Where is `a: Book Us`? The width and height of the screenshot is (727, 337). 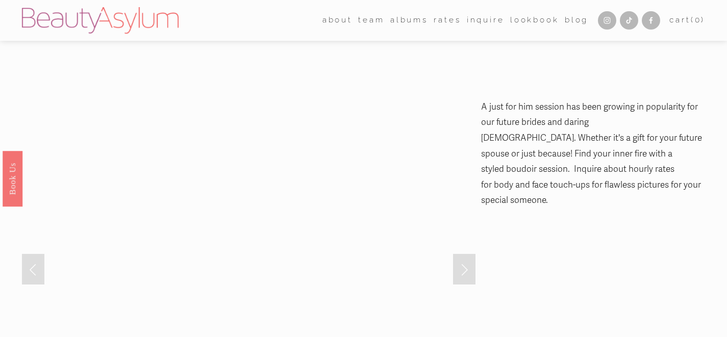 a: Book Us is located at coordinates (12, 178).